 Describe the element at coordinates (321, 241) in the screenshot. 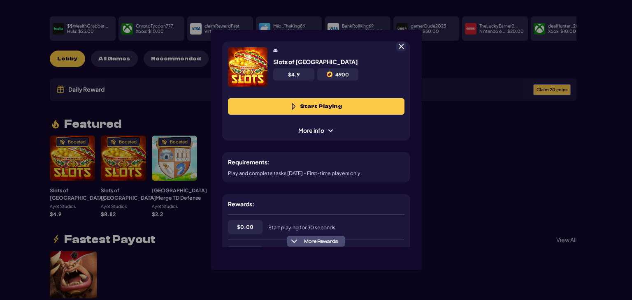

I see `span: More Rewards` at that location.